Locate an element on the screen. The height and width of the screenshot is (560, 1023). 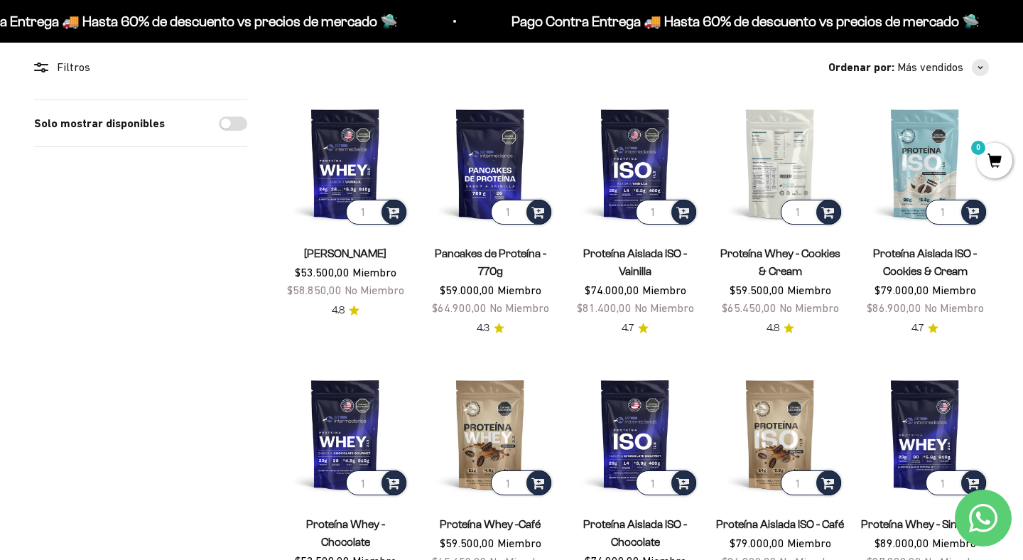
p: Pago Contra Entrega 🚚 Hasta 60% de descuento vs precios de mercado 🛸 is located at coordinates (745, 21).